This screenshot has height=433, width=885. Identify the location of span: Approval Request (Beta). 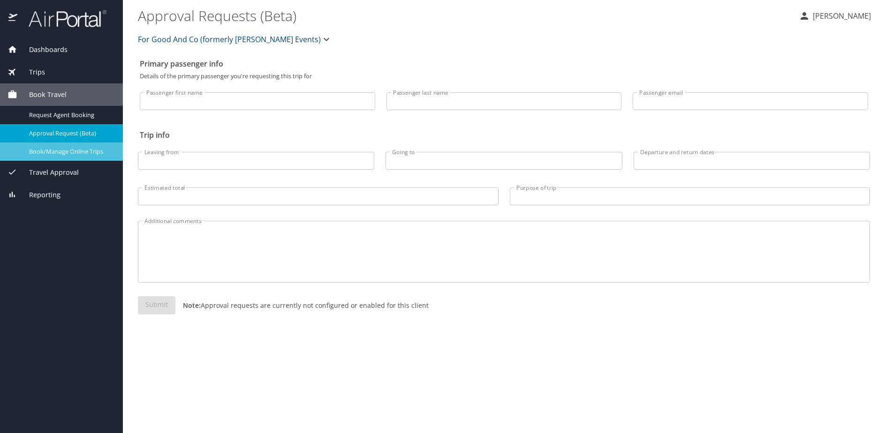
(70, 133).